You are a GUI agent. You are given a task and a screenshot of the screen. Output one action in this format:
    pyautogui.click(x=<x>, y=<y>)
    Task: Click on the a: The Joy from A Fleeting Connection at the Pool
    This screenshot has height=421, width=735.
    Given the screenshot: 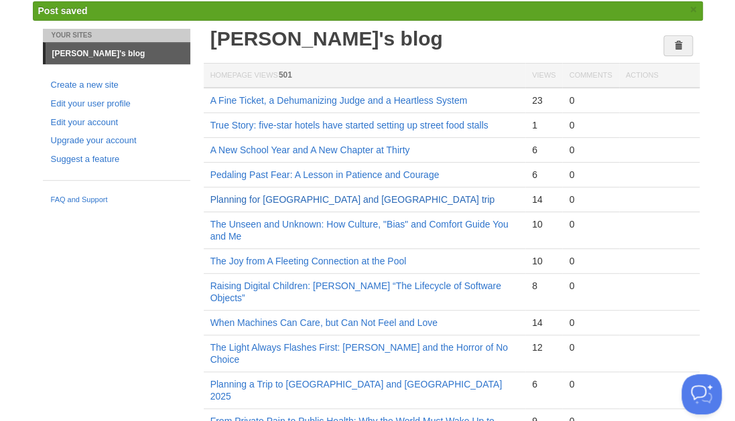 What is the action you would take?
    pyautogui.click(x=308, y=261)
    